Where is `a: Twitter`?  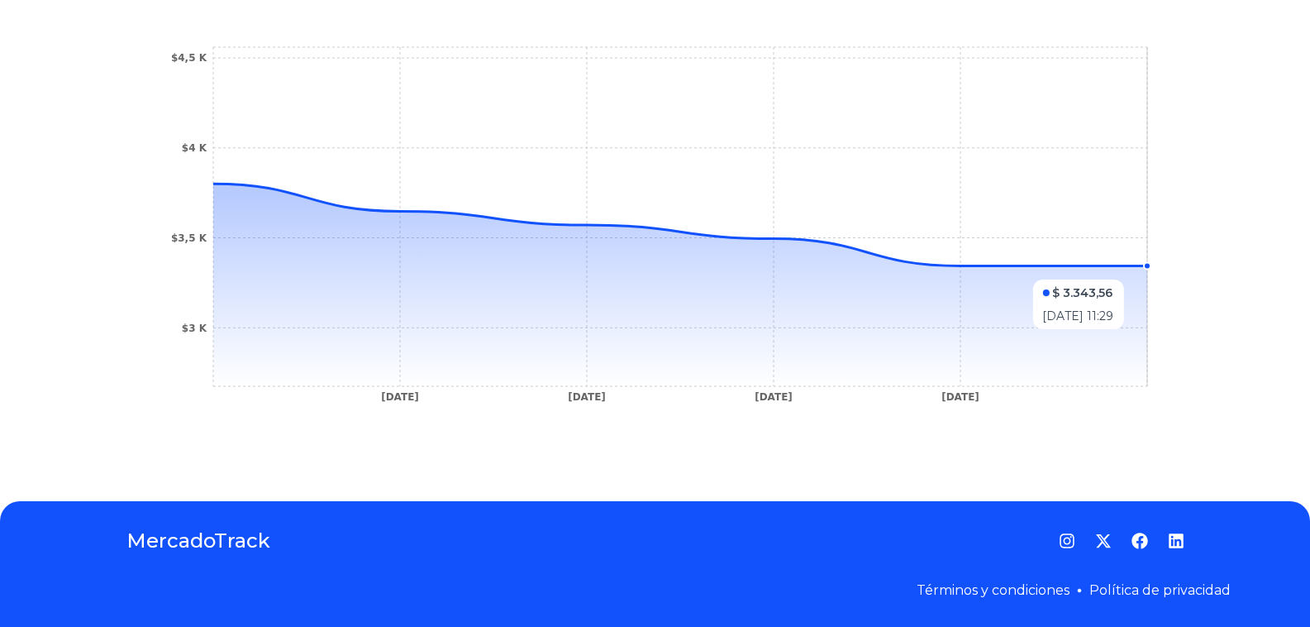 a: Twitter is located at coordinates (1104, 541).